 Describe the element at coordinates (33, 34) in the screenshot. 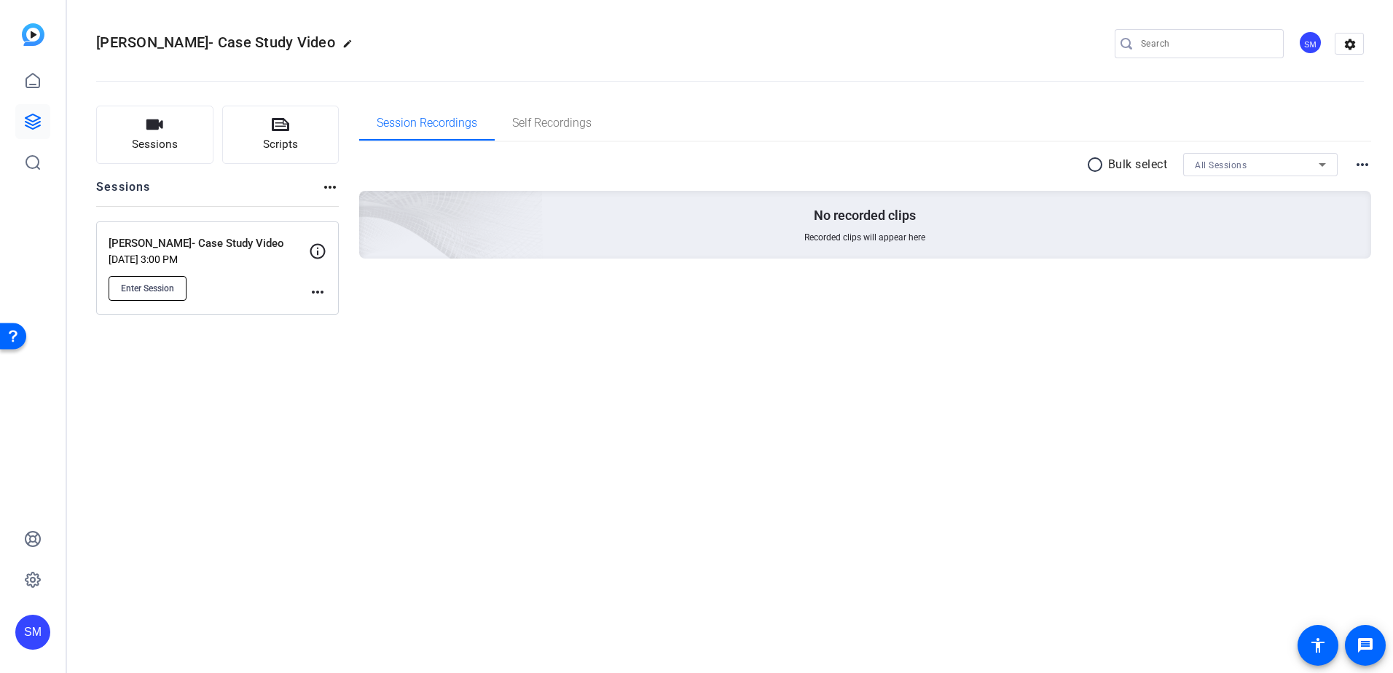

I see `img: blue-gradient.svg` at that location.